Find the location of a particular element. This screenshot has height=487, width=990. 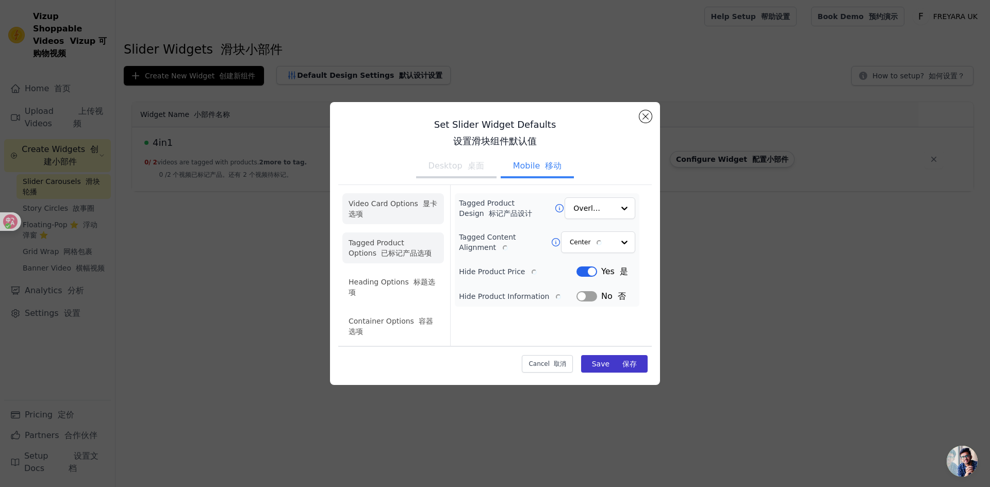

font: 取消 is located at coordinates (560, 364).